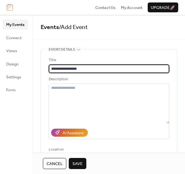 This screenshot has height=174, width=185. Describe the element at coordinates (15, 25) in the screenshot. I see `span: My Events` at that location.